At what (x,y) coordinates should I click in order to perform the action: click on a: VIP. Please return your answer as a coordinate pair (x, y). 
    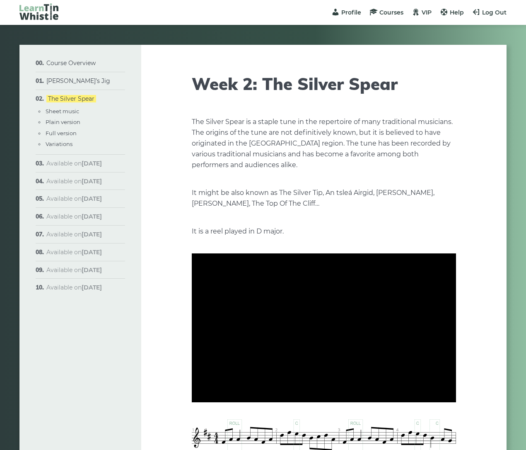
    Looking at the image, I should click on (422, 12).